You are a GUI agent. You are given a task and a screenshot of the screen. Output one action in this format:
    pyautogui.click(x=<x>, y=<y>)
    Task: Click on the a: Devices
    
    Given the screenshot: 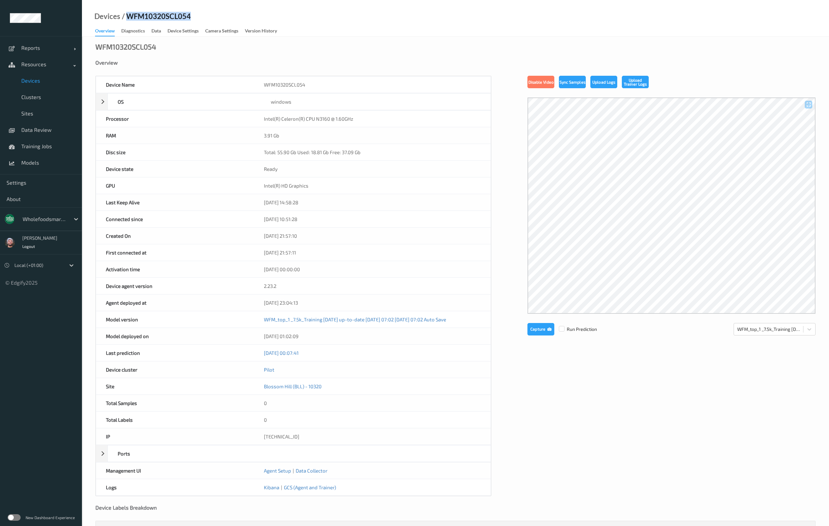 What is the action you would take?
    pyautogui.click(x=107, y=16)
    